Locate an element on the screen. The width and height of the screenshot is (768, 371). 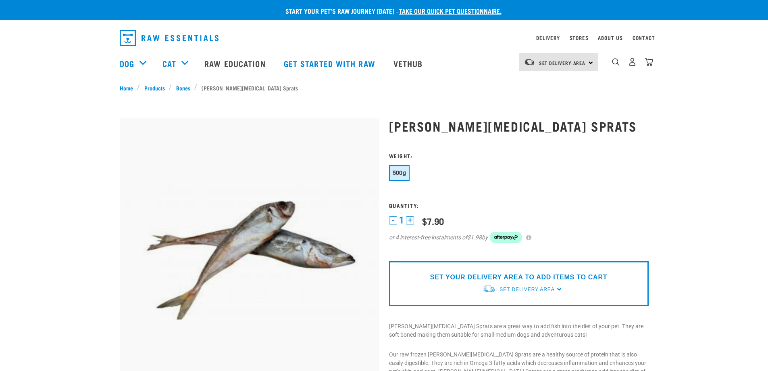
span: 1 is located at coordinates (402, 220).